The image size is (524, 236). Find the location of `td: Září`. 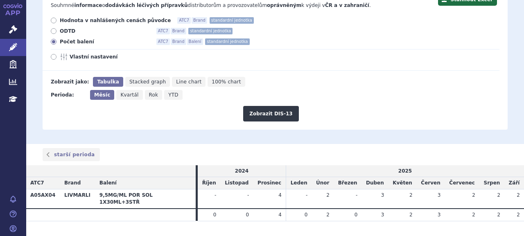

td: Září is located at coordinates (514, 183).